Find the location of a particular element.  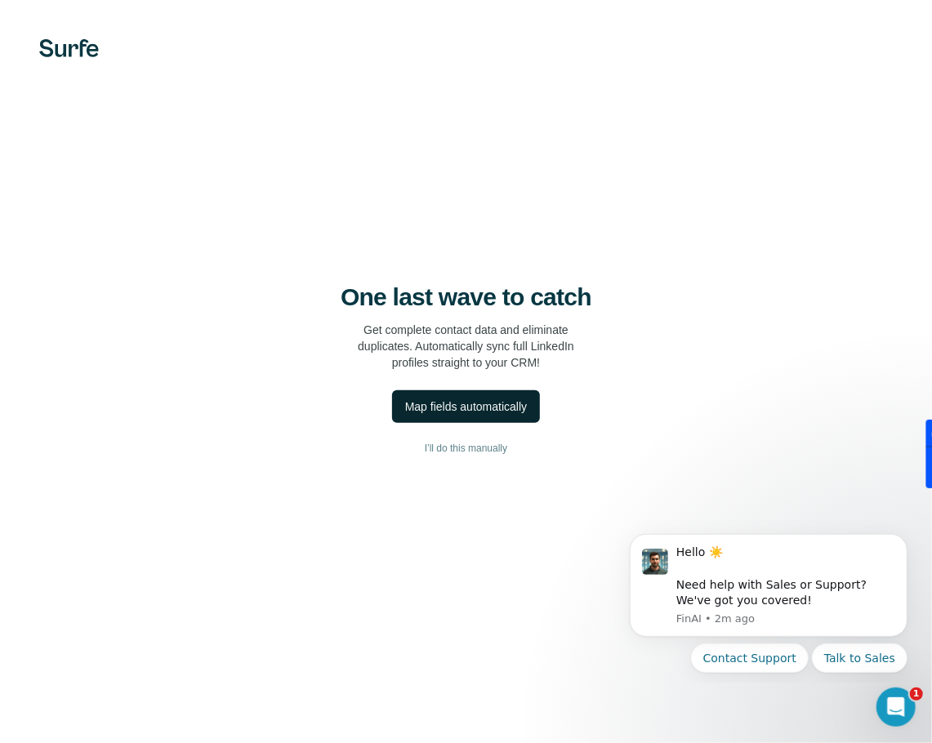

div: Map fields automatically is located at coordinates (465, 407).